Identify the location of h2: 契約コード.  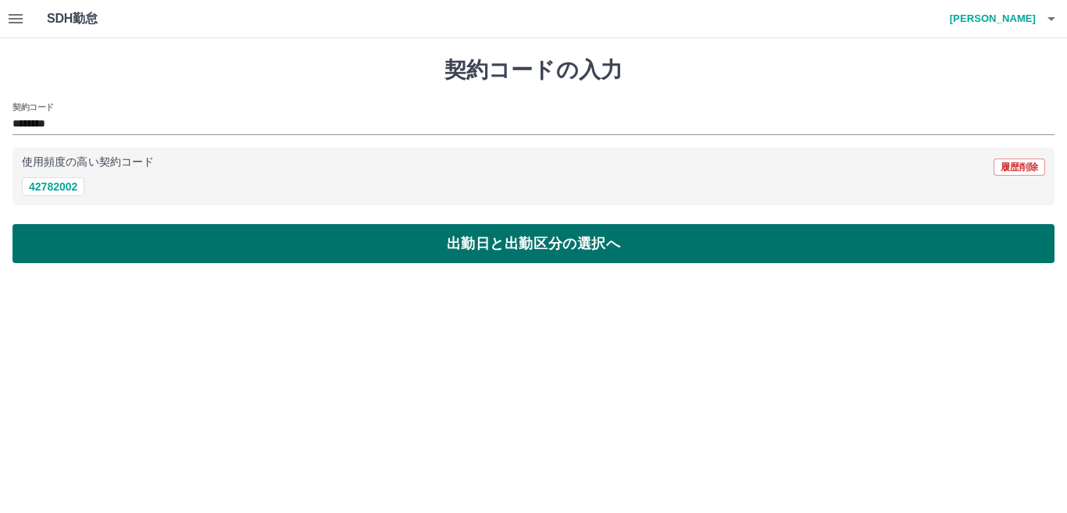
(33, 107).